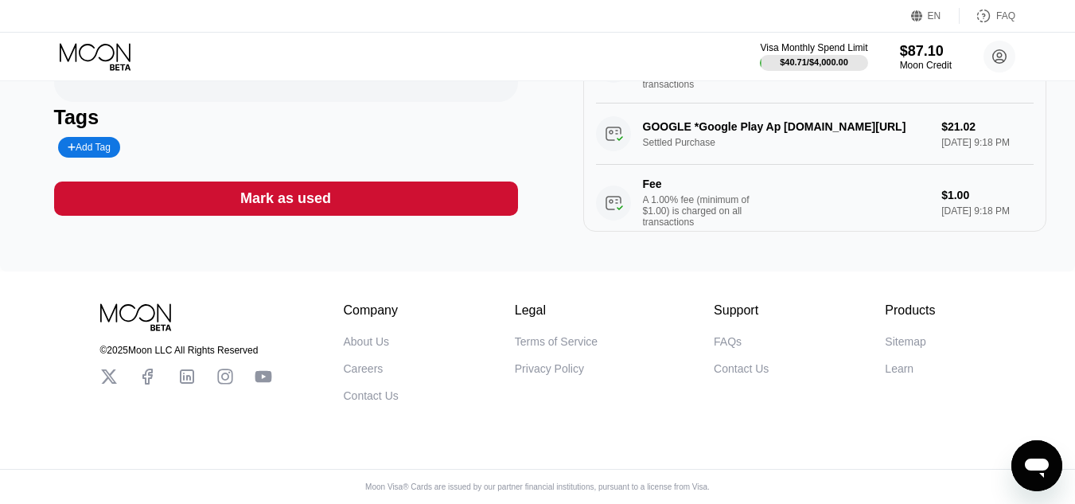 This screenshot has width=1075, height=504. What do you see at coordinates (987, 195) in the screenshot?
I see `div: $1.00` at bounding box center [987, 195].